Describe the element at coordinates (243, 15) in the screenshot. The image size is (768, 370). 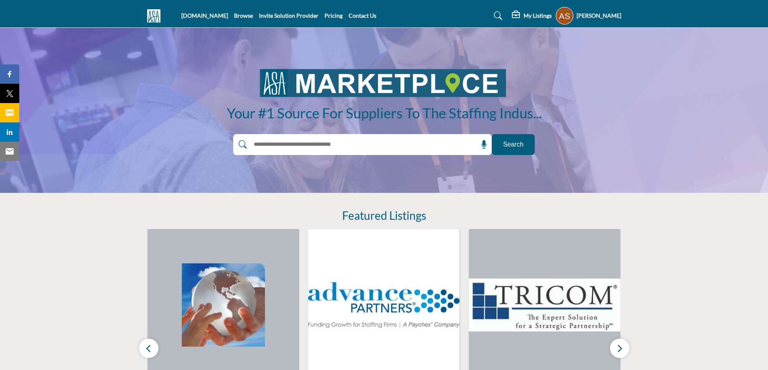
I see `a: Browse` at that location.